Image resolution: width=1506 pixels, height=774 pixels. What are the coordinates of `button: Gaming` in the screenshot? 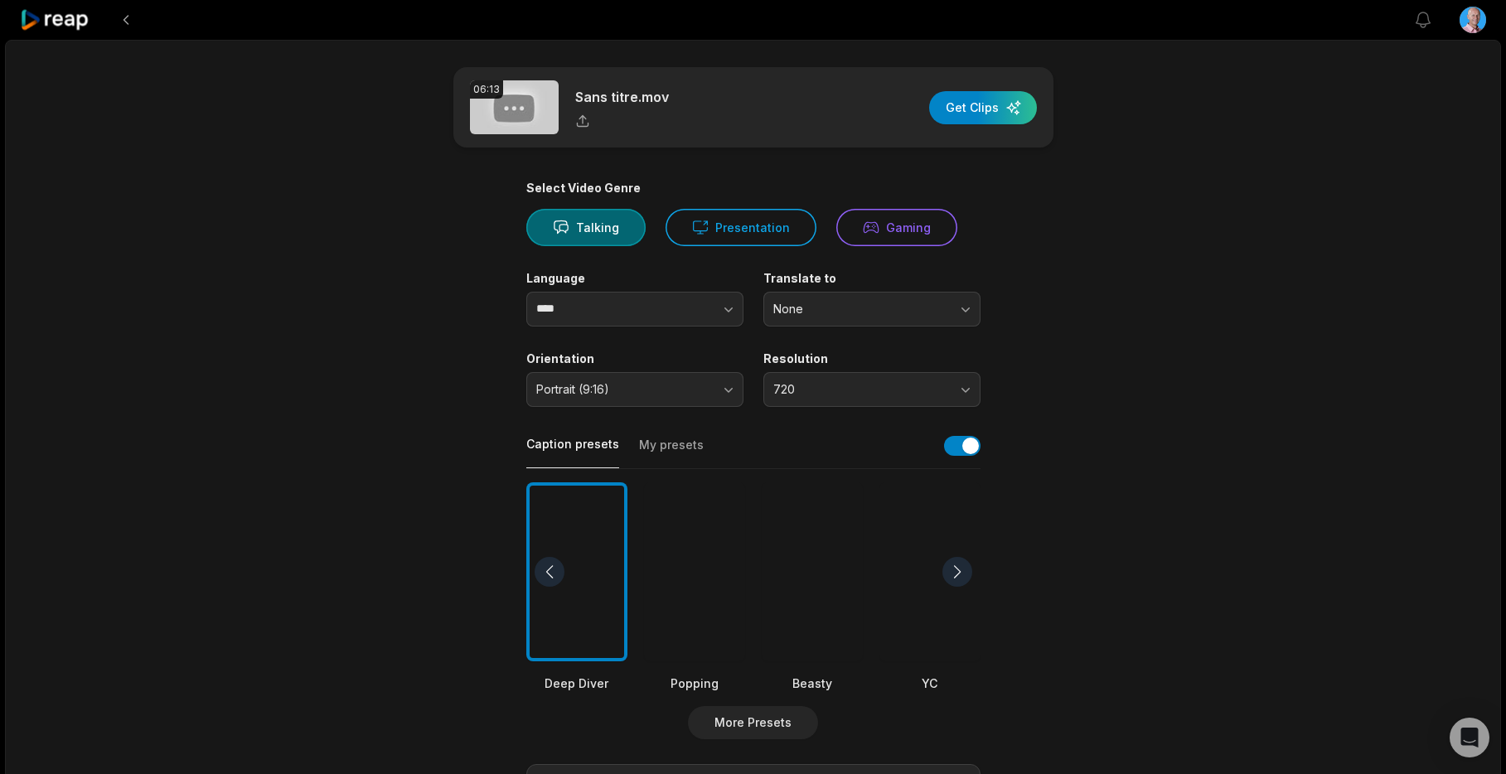 It's located at (897, 227).